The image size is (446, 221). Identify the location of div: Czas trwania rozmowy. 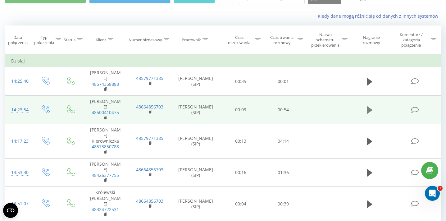
(282, 40).